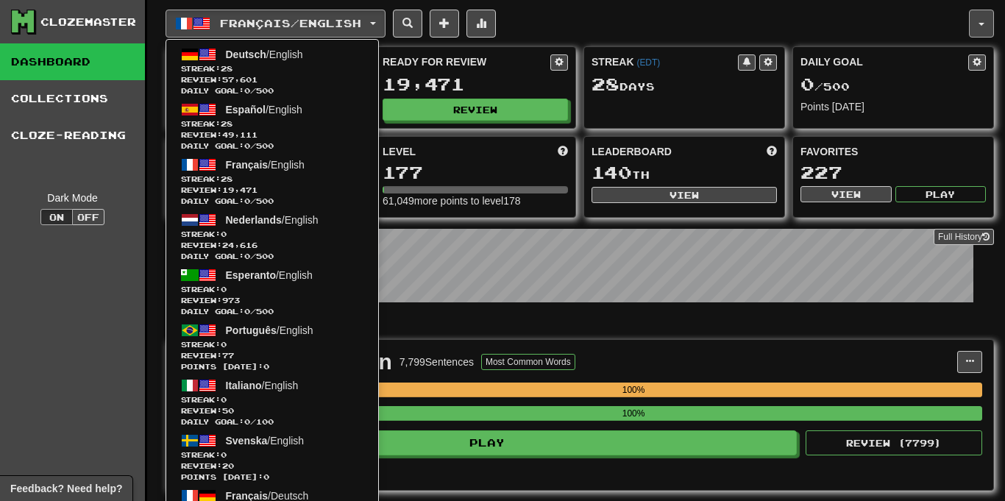 Image resolution: width=1005 pixels, height=501 pixels. I want to click on span: Deutsch, so click(246, 54).